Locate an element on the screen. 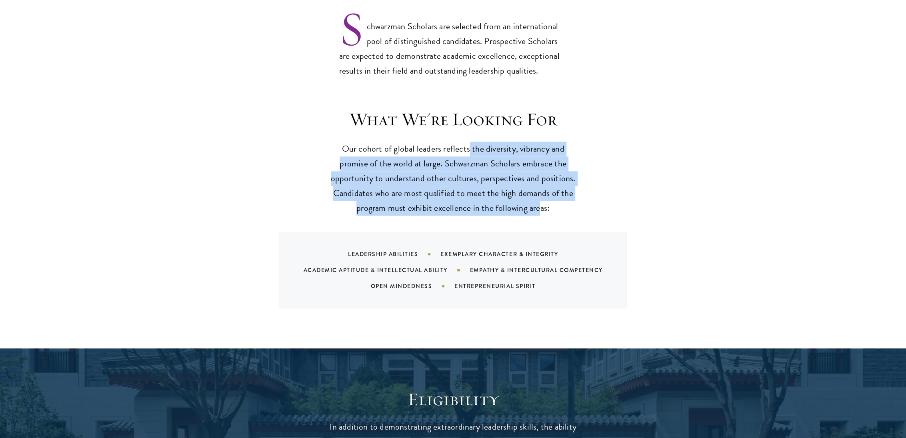 The width and height of the screenshot is (906, 438). div: Open Mindedness is located at coordinates (413, 286).